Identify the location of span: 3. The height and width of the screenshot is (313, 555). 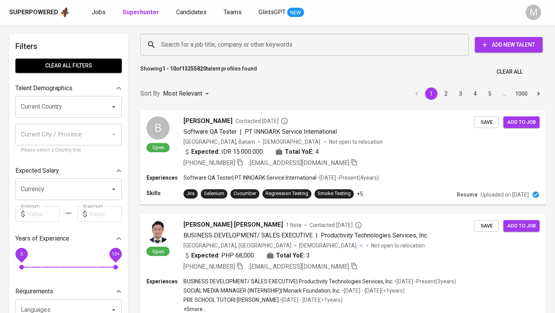
(308, 256).